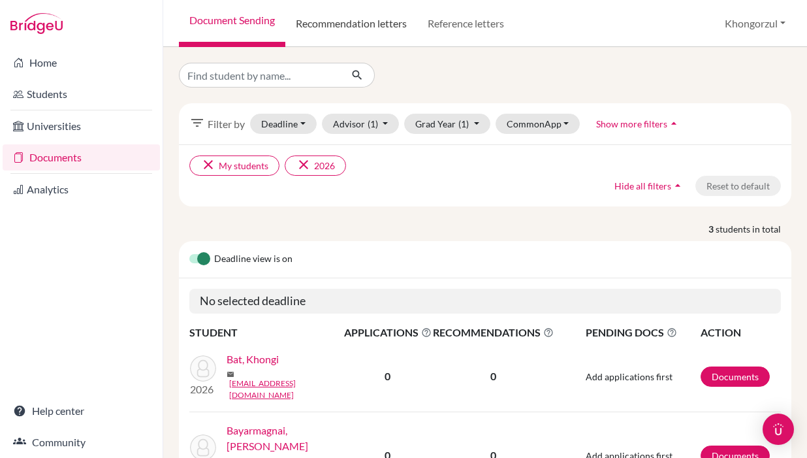  Describe the element at coordinates (638, 123) in the screenshot. I see `button: Show more filtersarrow_drop_up` at that location.